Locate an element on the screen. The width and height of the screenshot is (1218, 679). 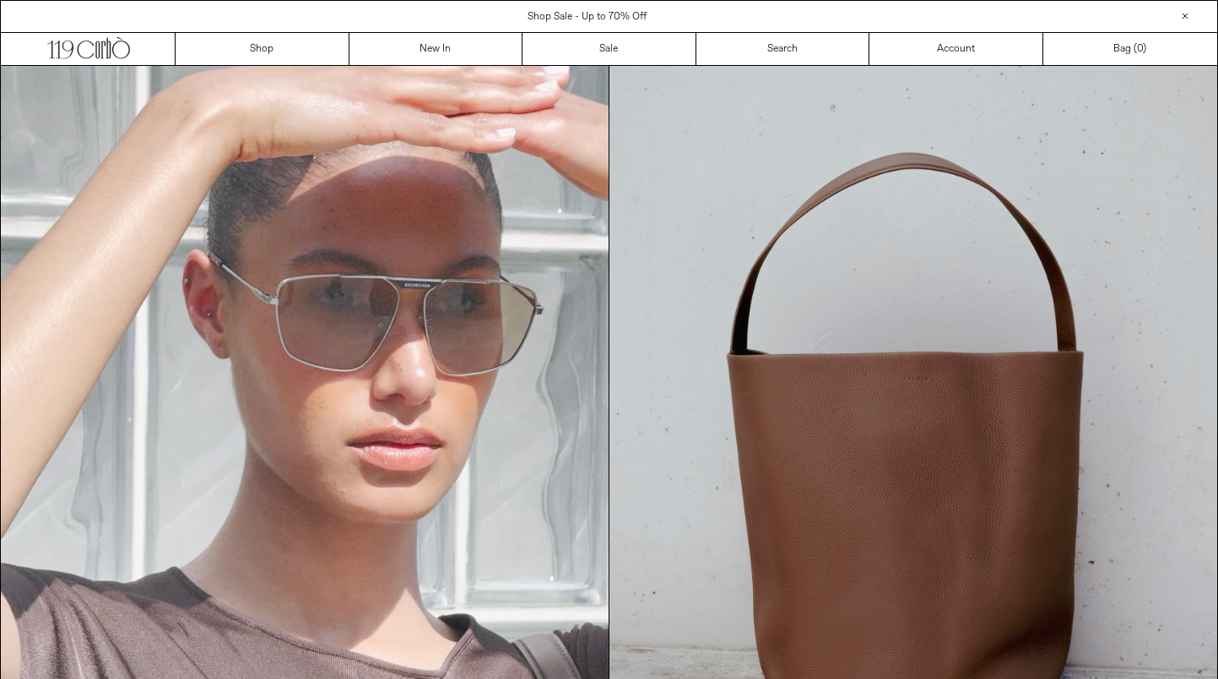
span: 0 is located at coordinates (1139, 49).